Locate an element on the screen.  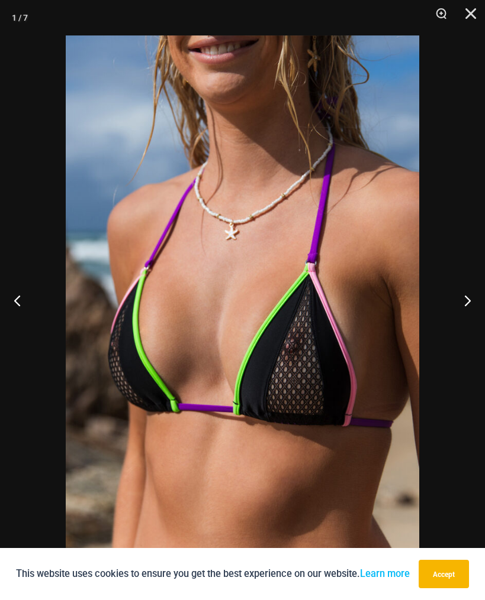
img: Reckless Neon Crush Black Neon 306 Tri Top 01 is located at coordinates (242, 300).